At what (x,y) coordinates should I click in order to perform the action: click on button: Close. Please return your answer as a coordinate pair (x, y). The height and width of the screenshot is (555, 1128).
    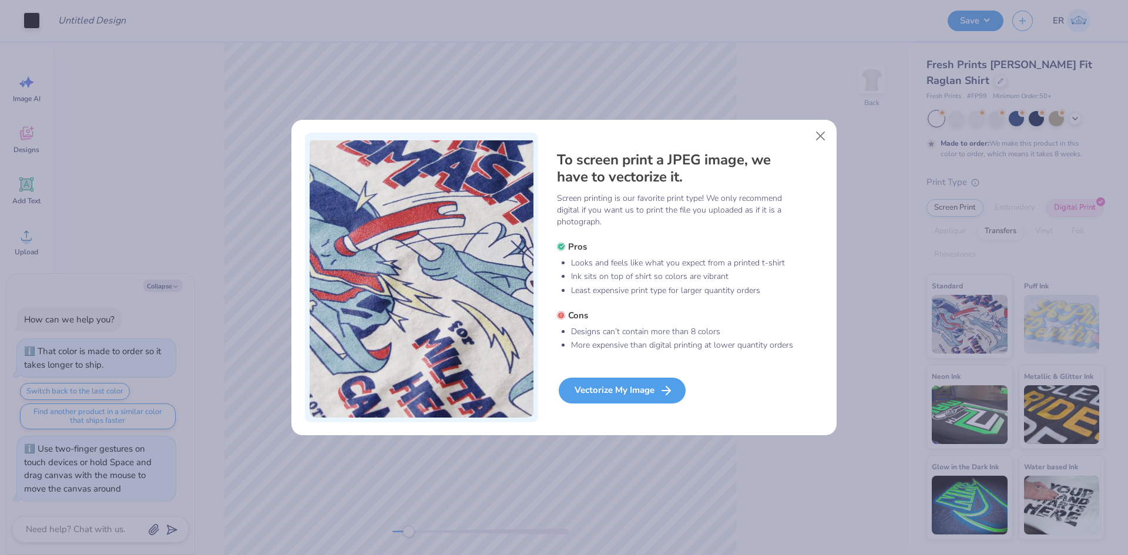
    Looking at the image, I should click on (821, 136).